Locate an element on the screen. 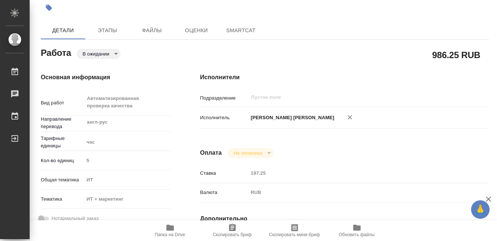 This screenshot has width=497, height=241. p: Кол-во единиц is located at coordinates (62, 161).